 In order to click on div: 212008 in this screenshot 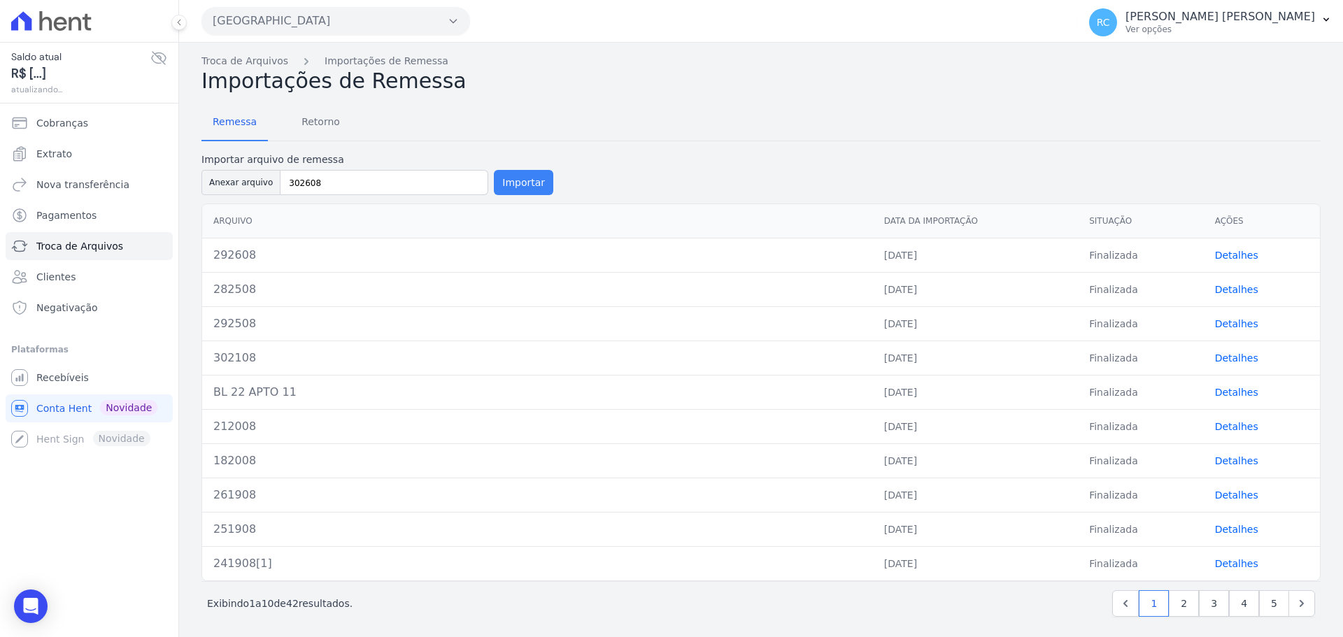, I will do `click(537, 427)`.